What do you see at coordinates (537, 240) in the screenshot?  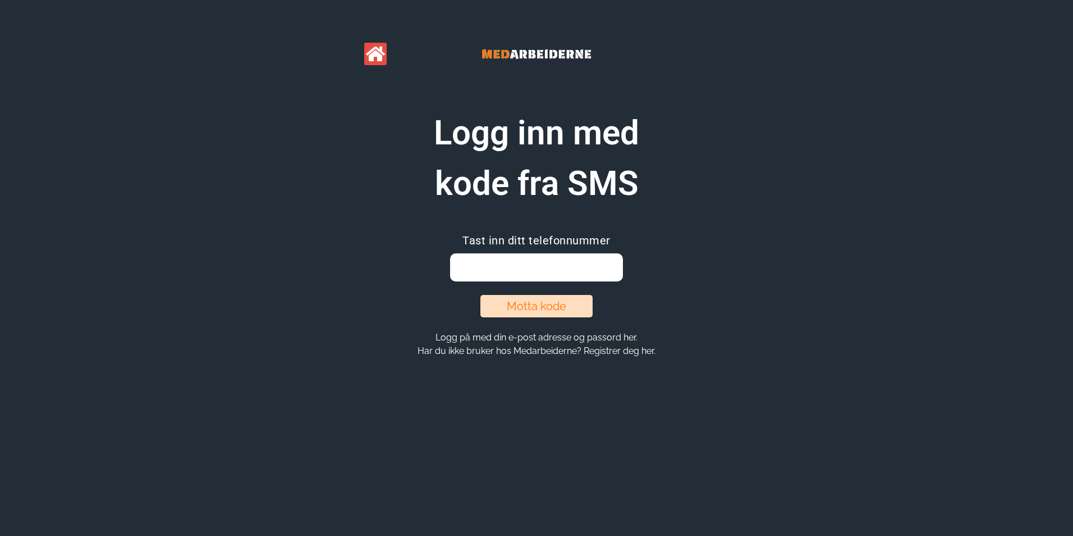 I see `span: Tast inn ditt telefonnummer` at bounding box center [537, 240].